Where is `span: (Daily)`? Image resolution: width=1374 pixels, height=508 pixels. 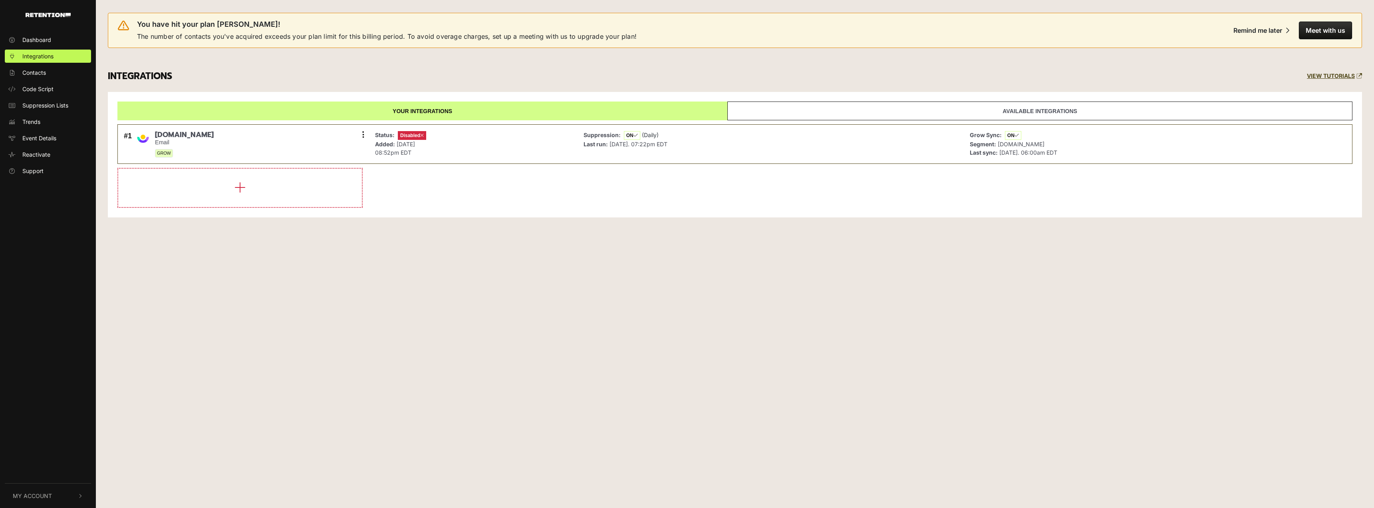 span: (Daily) is located at coordinates (650, 135).